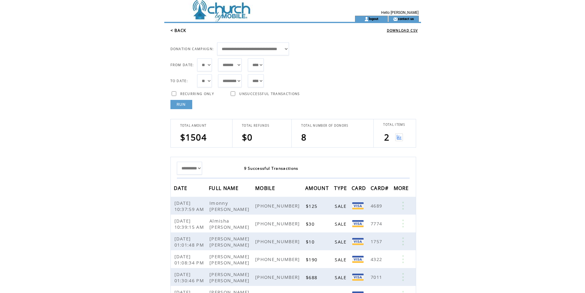 The image size is (585, 293). Describe the element at coordinates (380, 189) in the screenshot. I see `span: CARD#` at that location.